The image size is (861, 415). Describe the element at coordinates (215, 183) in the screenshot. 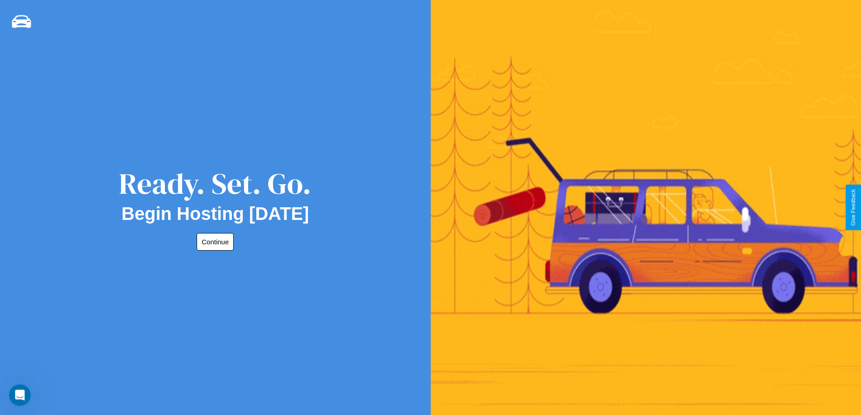

I see `div: Ready. Set. Go.` at that location.